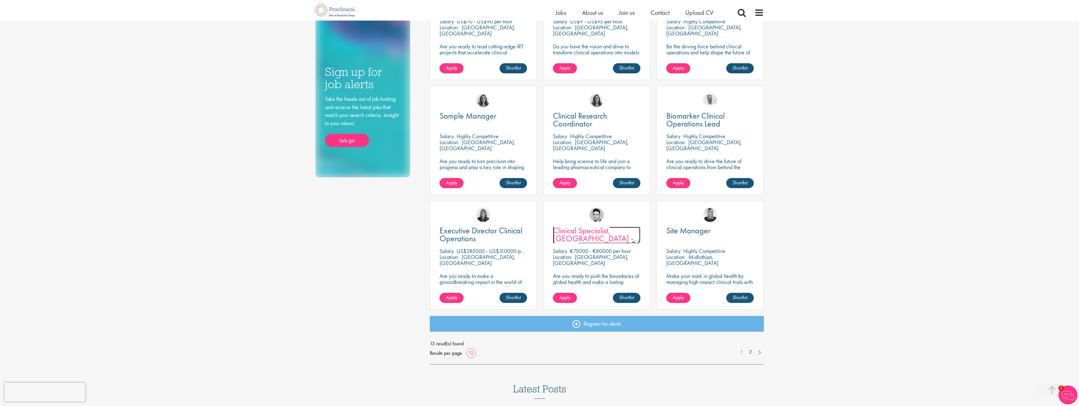 This screenshot has width=1079, height=406. Describe the element at coordinates (597, 214) in the screenshot. I see `a: Connor Lynes` at that location.